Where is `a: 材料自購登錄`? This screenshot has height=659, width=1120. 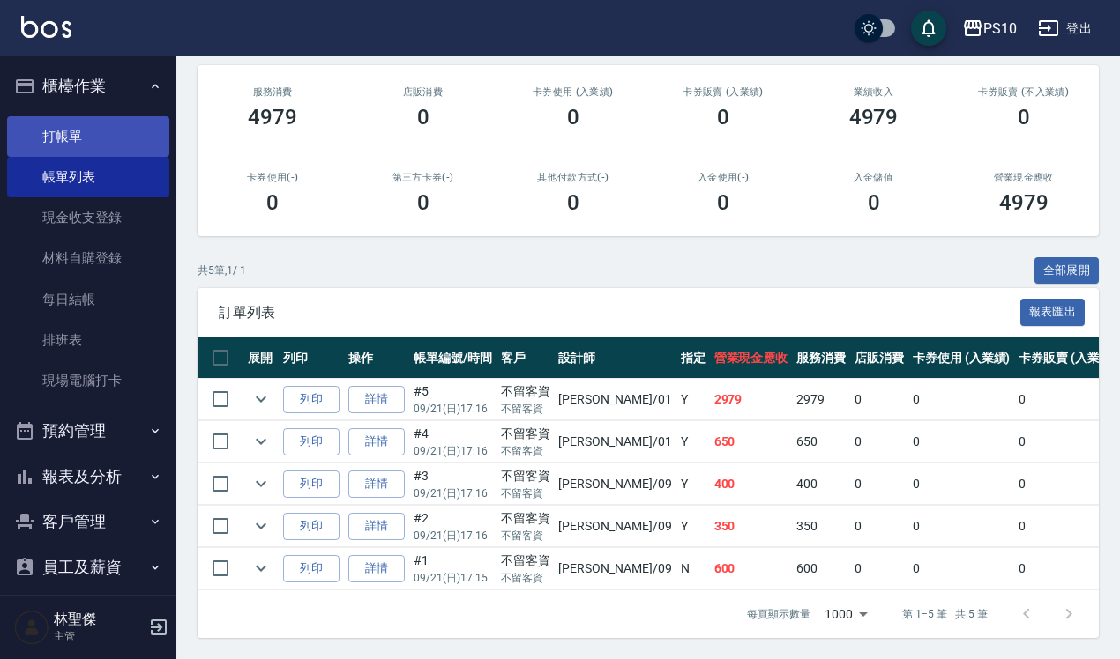 a: 材料自購登錄 is located at coordinates (88, 258).